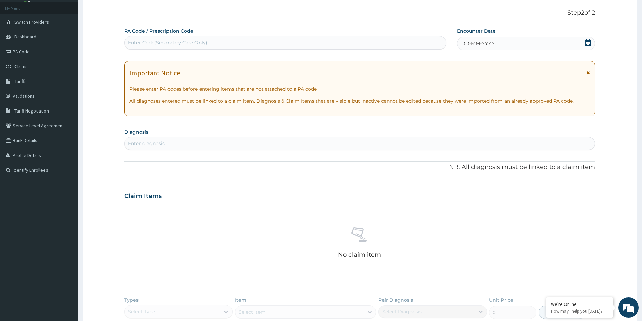 The height and width of the screenshot is (321, 642). I want to click on p: NB: All diagnosis must be linked to a claim item, so click(359, 167).